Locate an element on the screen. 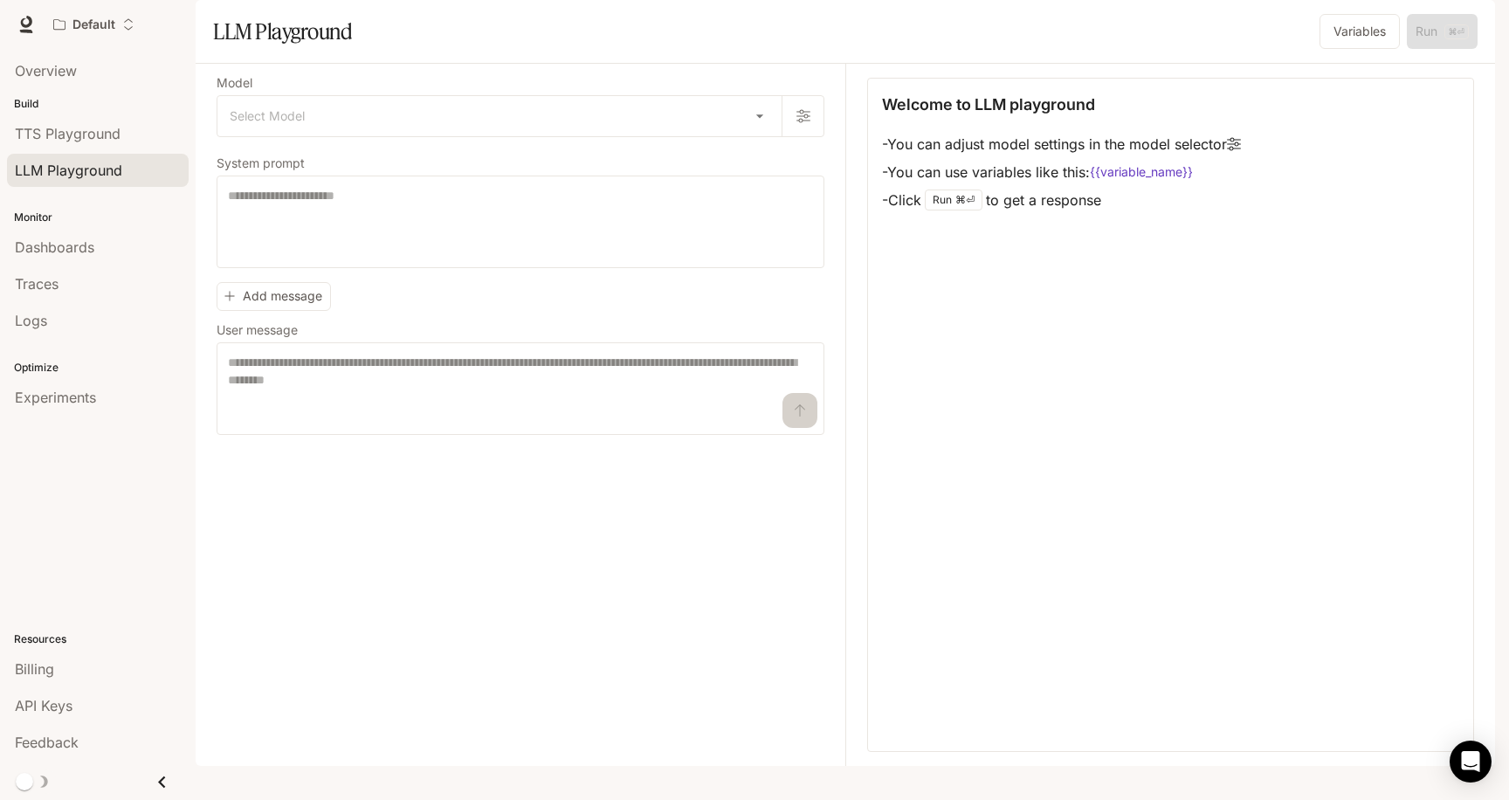 This screenshot has width=1509, height=800. p: System prompt is located at coordinates (260, 163).